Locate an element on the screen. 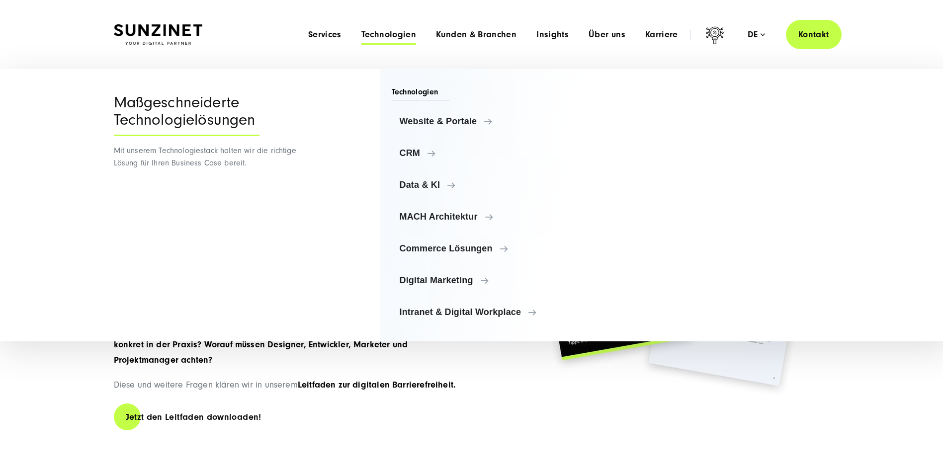  img: SUNZINET Full Service Digital Agentur is located at coordinates (158, 35).